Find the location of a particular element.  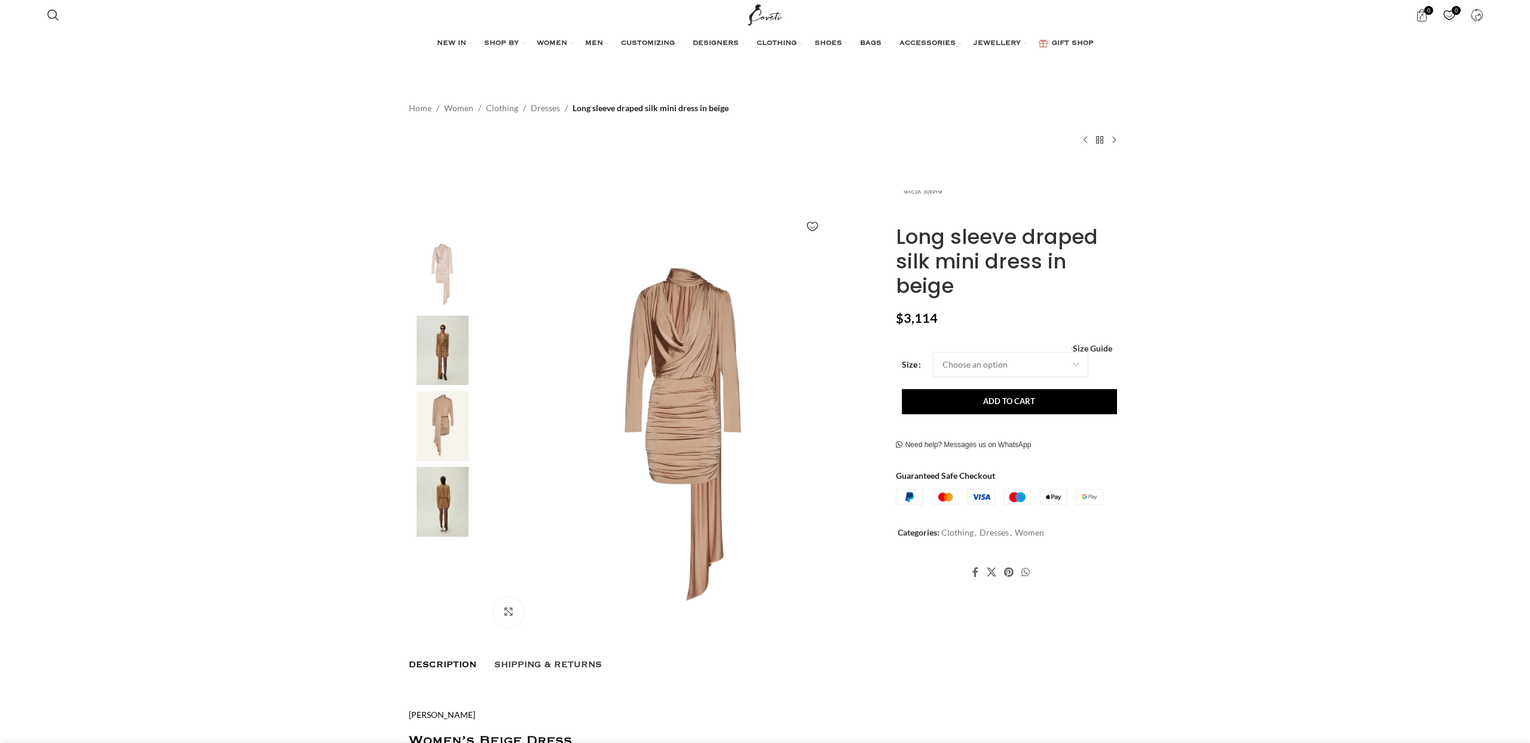

span: Shipping & Returns is located at coordinates (548, 665).